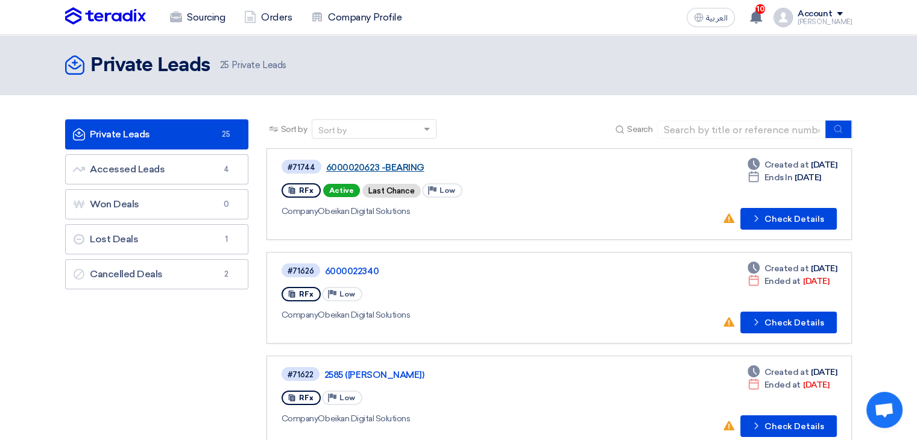  Describe the element at coordinates (341, 191) in the screenshot. I see `span: Active` at that location.